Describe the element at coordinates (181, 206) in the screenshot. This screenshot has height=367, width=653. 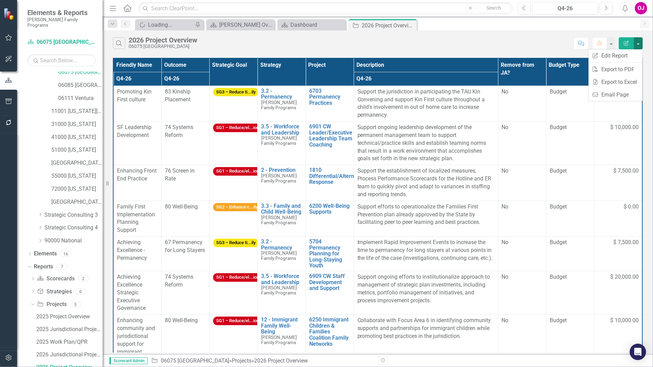
I see `span: 80 Well-Being` at that location.